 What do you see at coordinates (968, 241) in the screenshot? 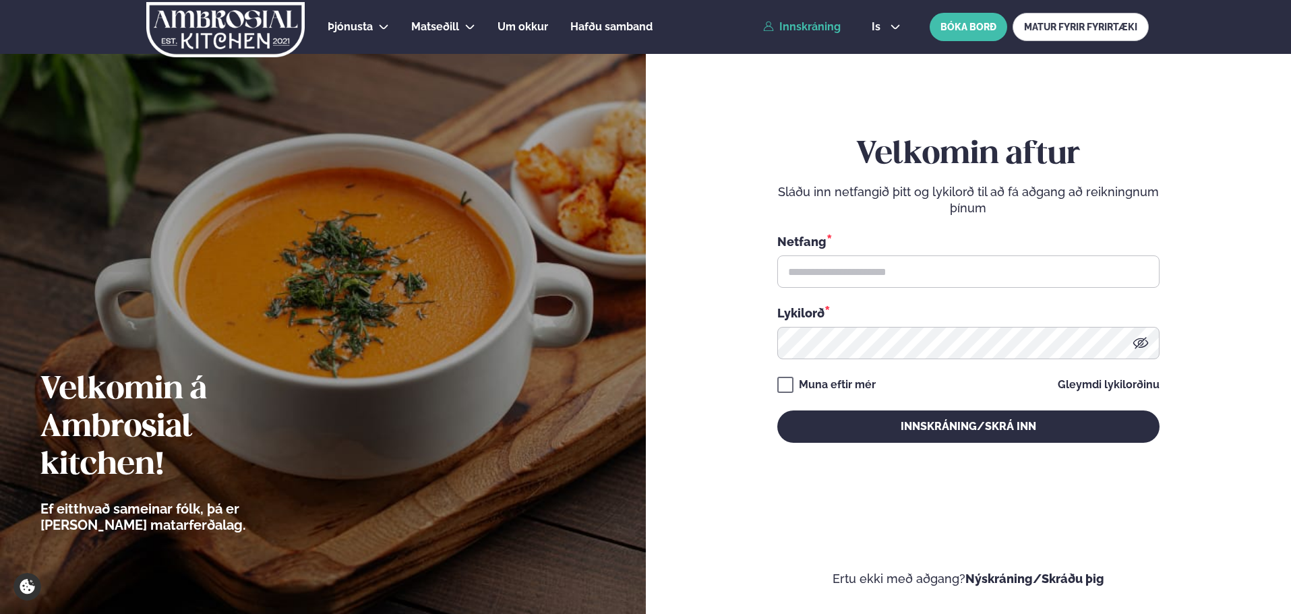
I see `div: Netfang` at bounding box center [968, 241].